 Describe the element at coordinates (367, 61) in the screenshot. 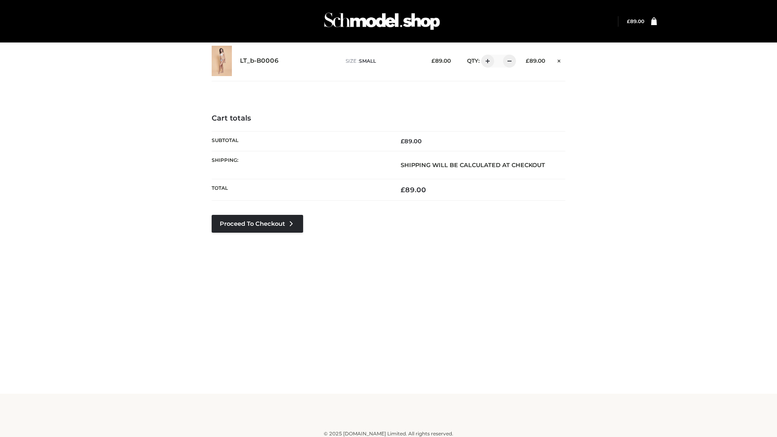

I see `span: SMALL` at that location.